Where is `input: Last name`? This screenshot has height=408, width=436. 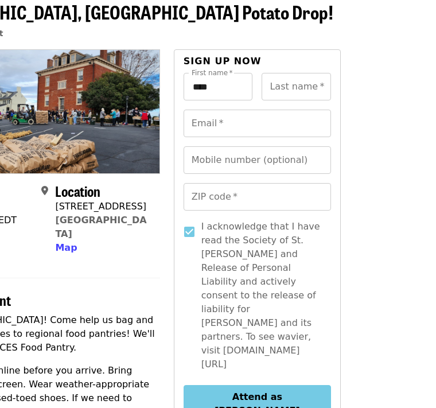 input: Last name is located at coordinates (296, 87).